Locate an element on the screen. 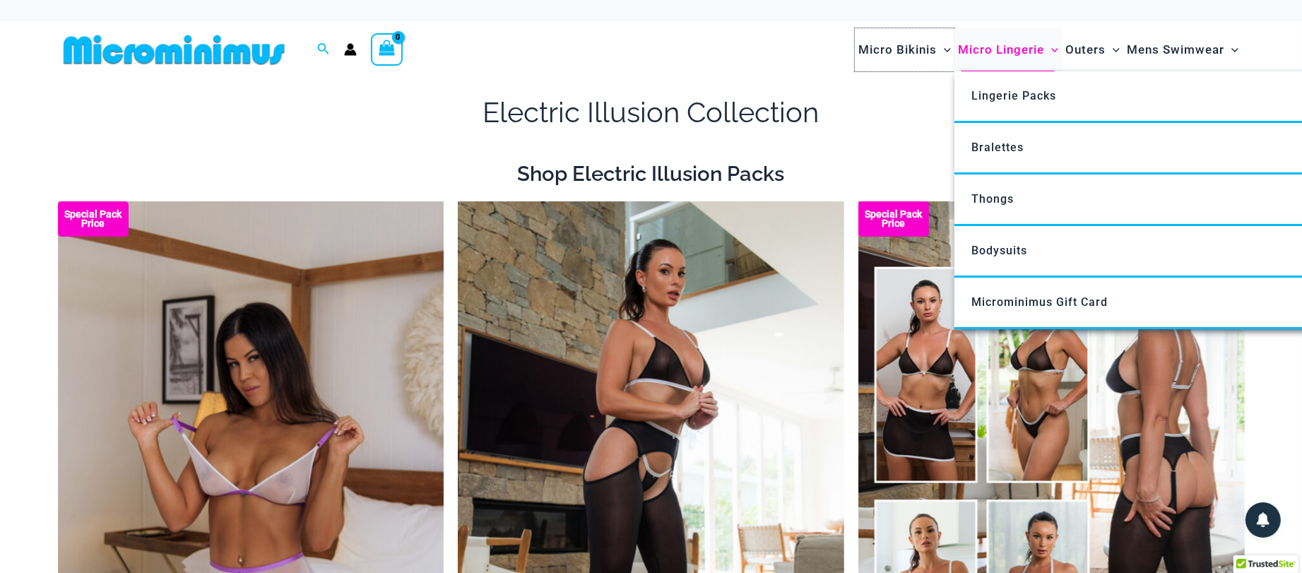 This screenshot has height=573, width=1302. a: Search icon link is located at coordinates (324, 49).